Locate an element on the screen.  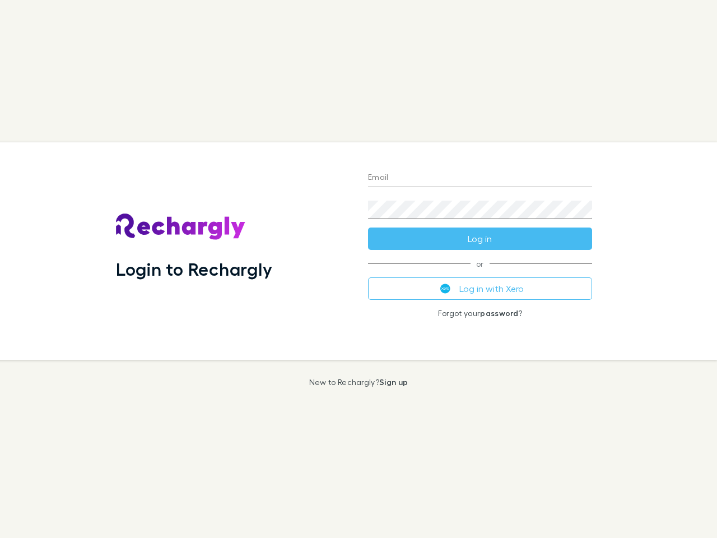
h1: Login to Rechargly is located at coordinates (194, 269).